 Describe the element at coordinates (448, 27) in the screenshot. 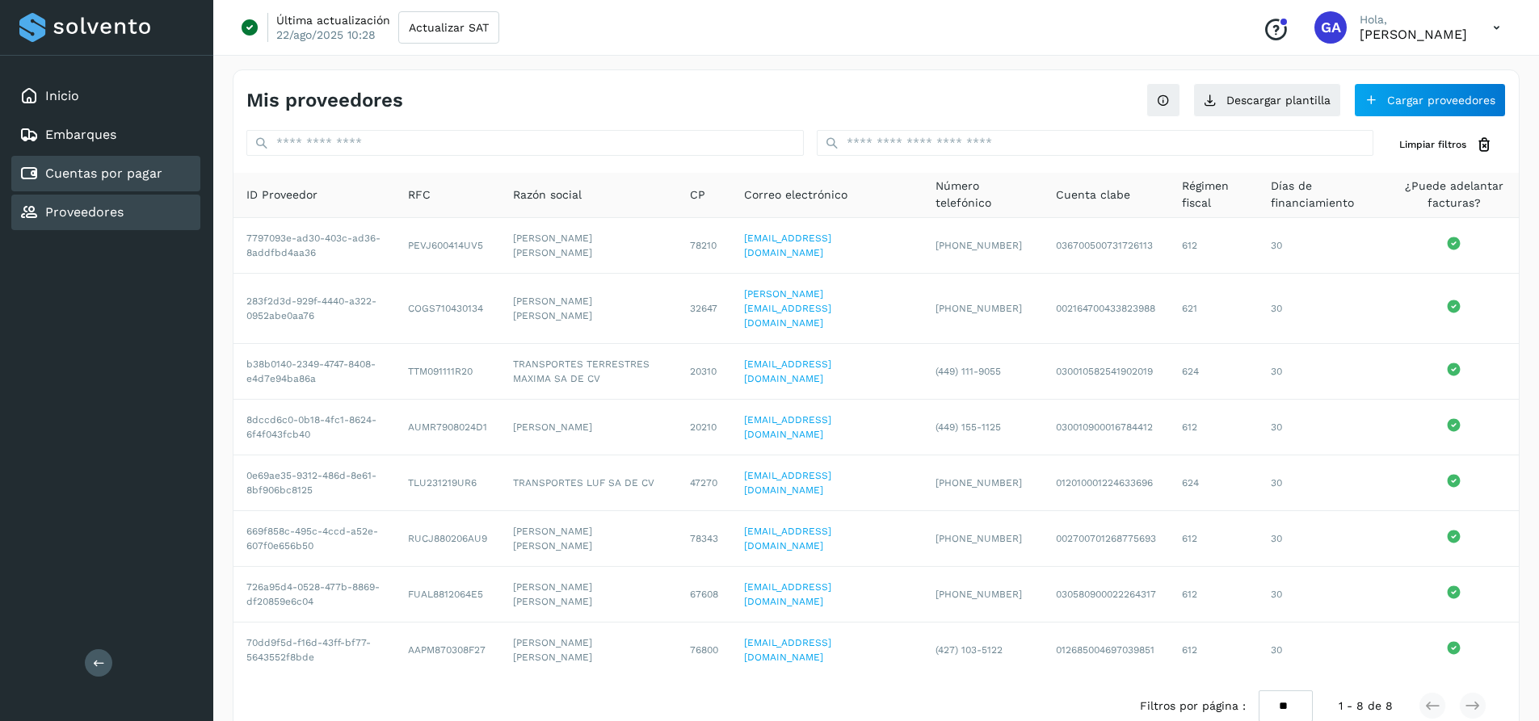

I see `button: Actualizar SAT` at that location.